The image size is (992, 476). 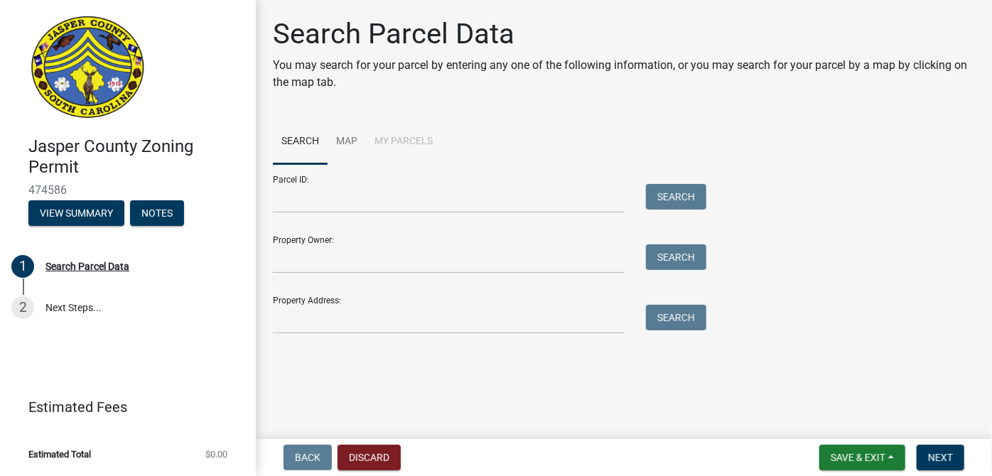 What do you see at coordinates (87, 68) in the screenshot?
I see `img: Jasper County, South Carolina` at bounding box center [87, 68].